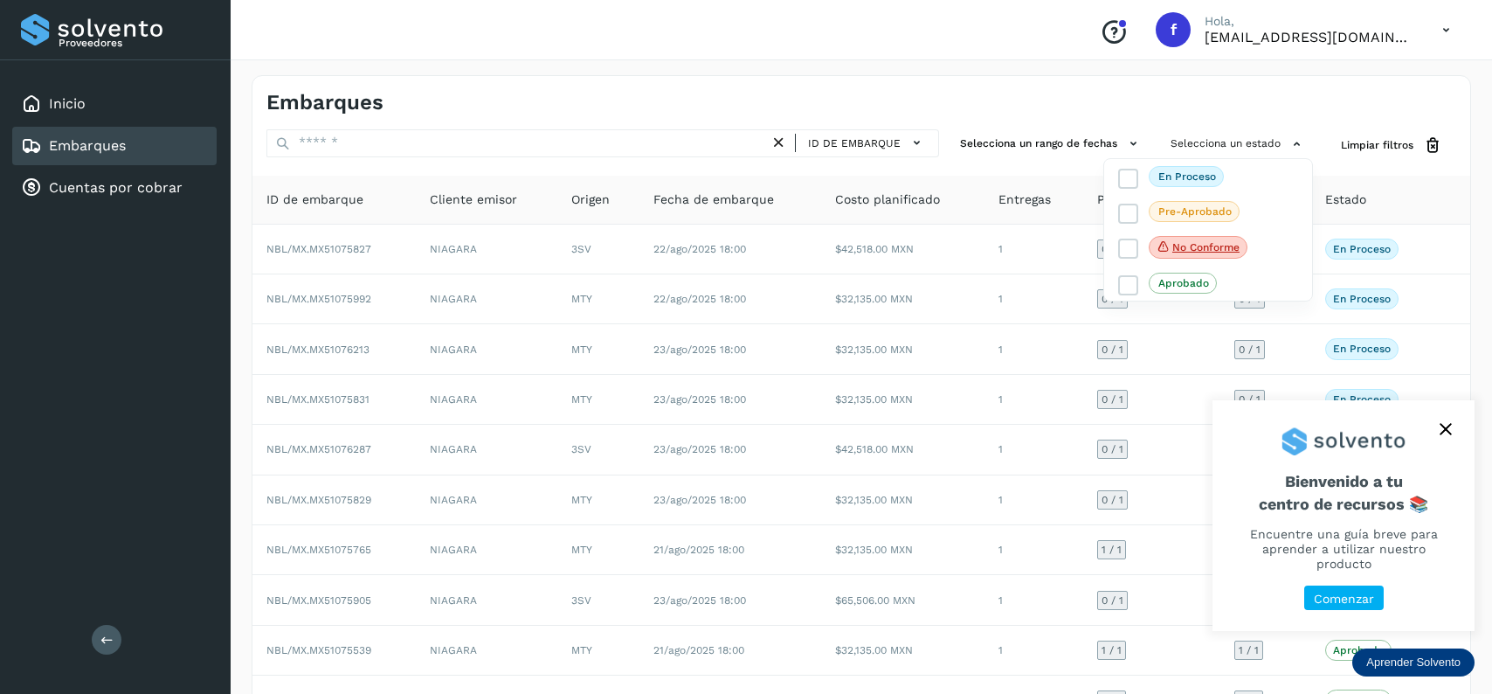 The width and height of the screenshot is (1492, 694). What do you see at coordinates (67, 103) in the screenshot?
I see `a: Inicio` at bounding box center [67, 103].